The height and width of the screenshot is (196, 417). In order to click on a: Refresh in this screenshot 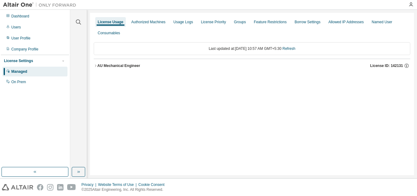, I will do `click(289, 49)`.